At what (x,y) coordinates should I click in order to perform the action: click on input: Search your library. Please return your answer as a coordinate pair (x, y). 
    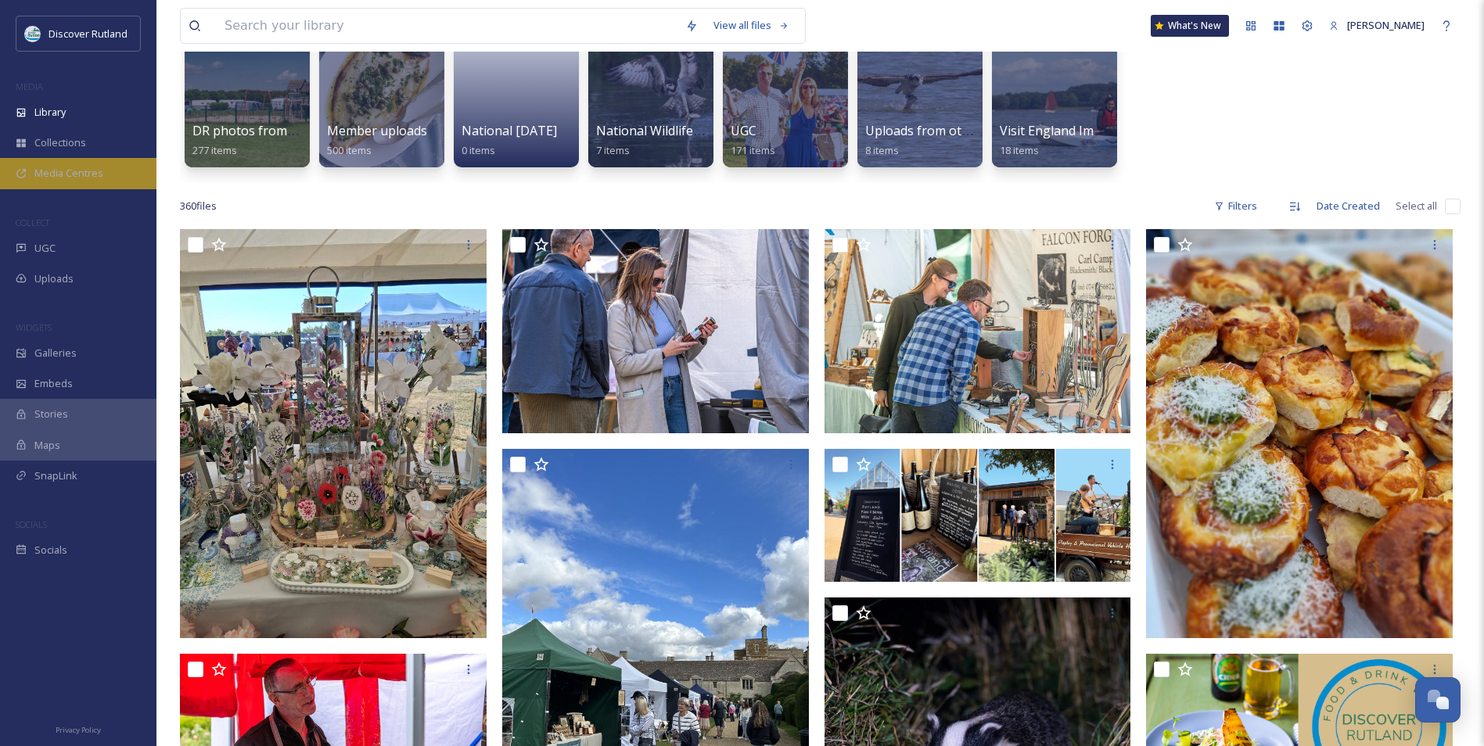
    Looking at the image, I should click on (447, 26).